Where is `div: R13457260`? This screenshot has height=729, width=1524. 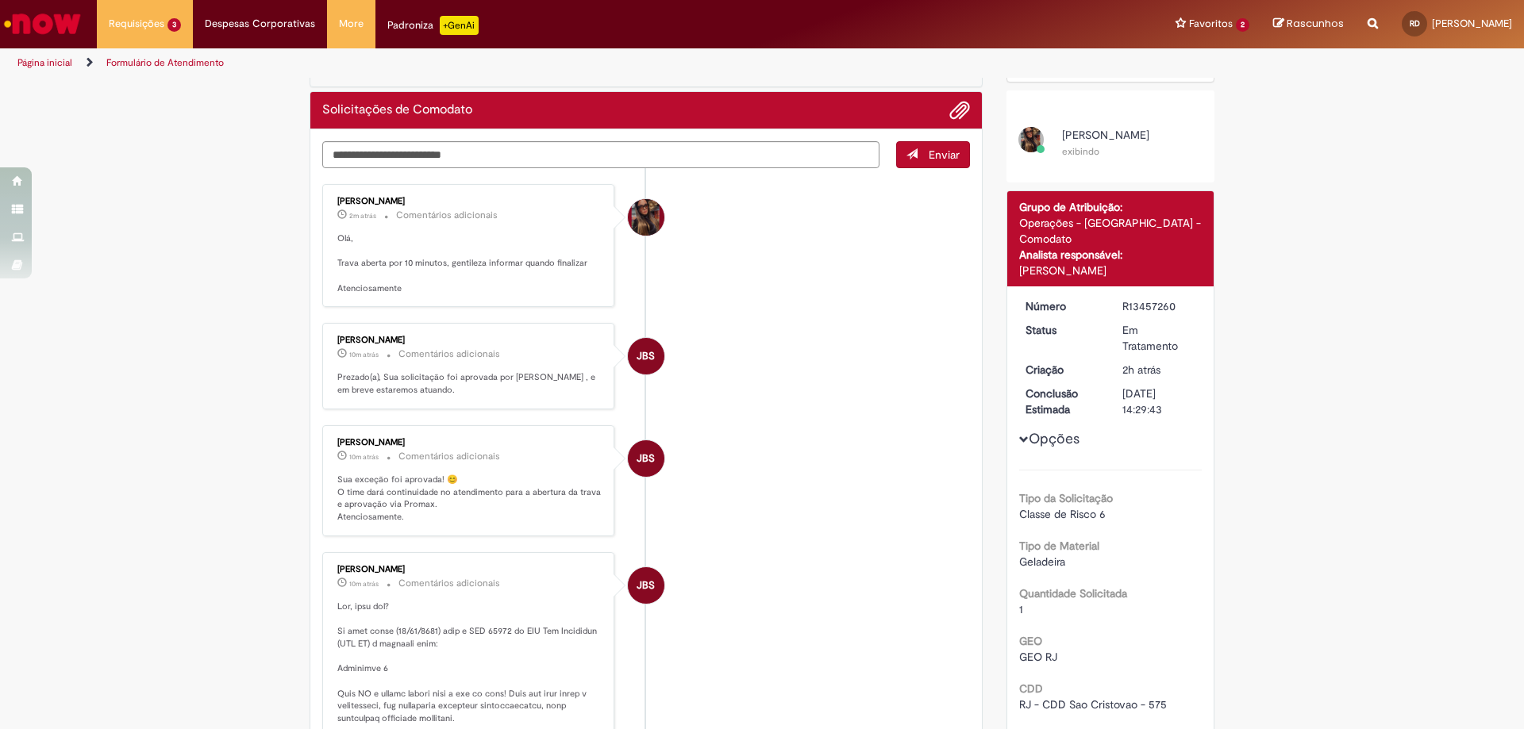 div: R13457260 is located at coordinates (1159, 306).